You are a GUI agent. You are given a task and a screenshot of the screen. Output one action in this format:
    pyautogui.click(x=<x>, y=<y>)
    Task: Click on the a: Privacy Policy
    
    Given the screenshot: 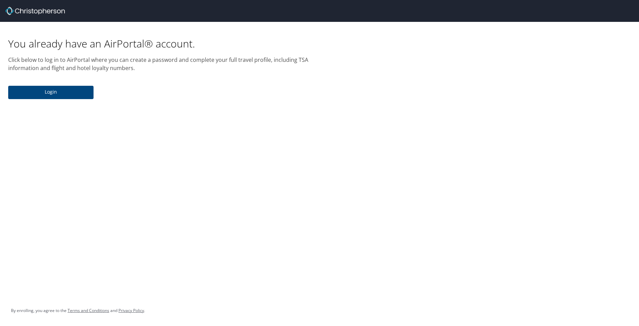 What is the action you would take?
    pyautogui.click(x=131, y=310)
    